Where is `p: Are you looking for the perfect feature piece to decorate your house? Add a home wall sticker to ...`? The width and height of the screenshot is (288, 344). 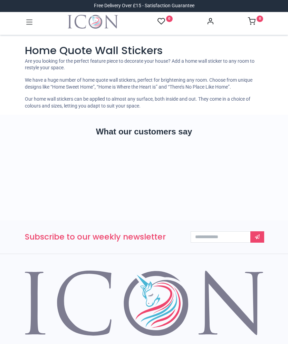 p: Are you looking for the perfect feature piece to decorate your house? Add a home wall sticker to ... is located at coordinates (144, 65).